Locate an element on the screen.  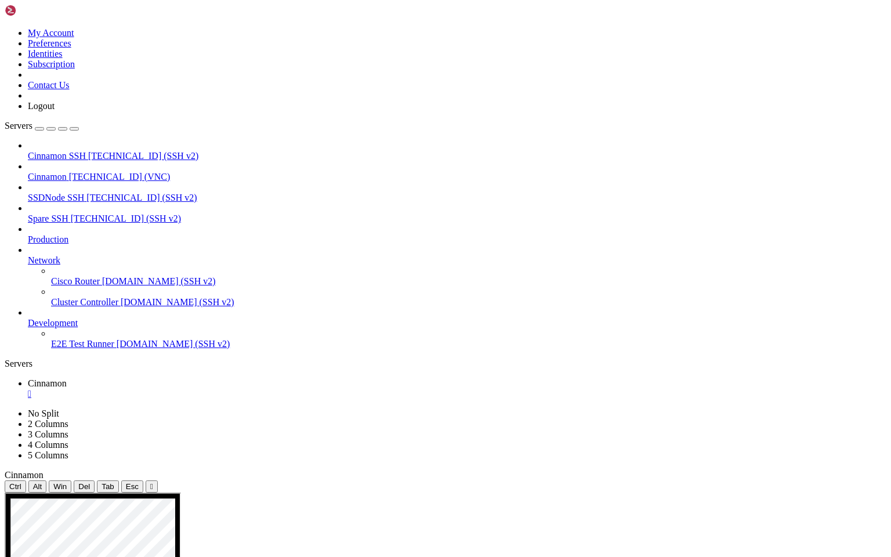
span: Del is located at coordinates (84, 486).